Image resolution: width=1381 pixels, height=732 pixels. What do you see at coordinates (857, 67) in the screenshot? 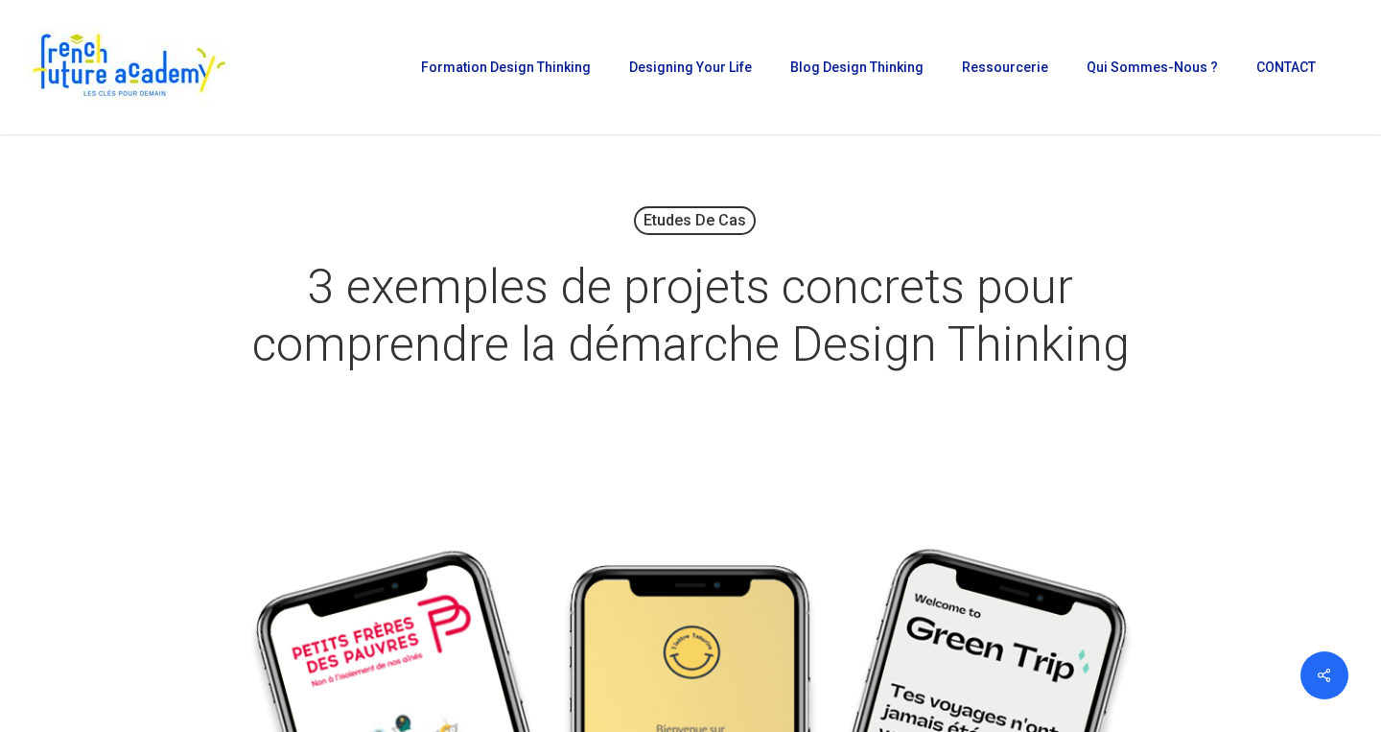
I see `span: Blog Design Thinking` at bounding box center [857, 67].